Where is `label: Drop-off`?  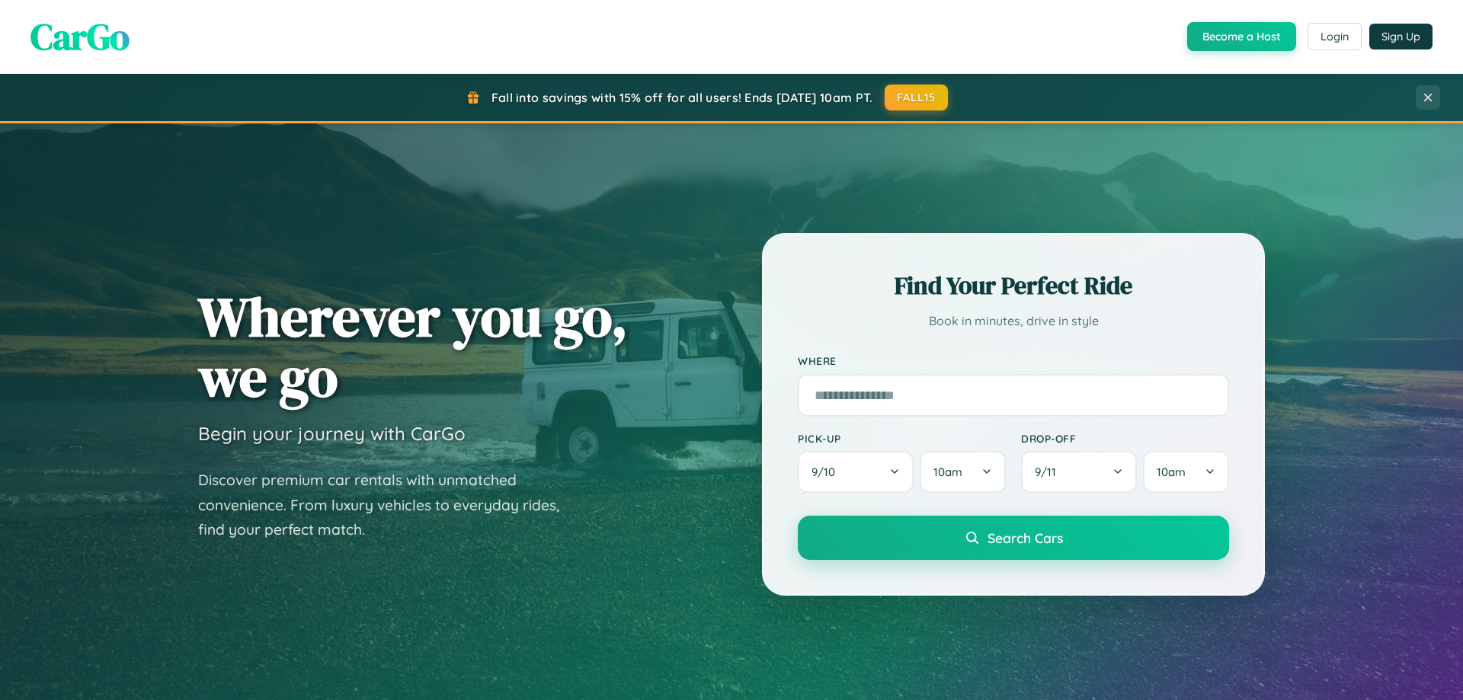 label: Drop-off is located at coordinates (1124, 438).